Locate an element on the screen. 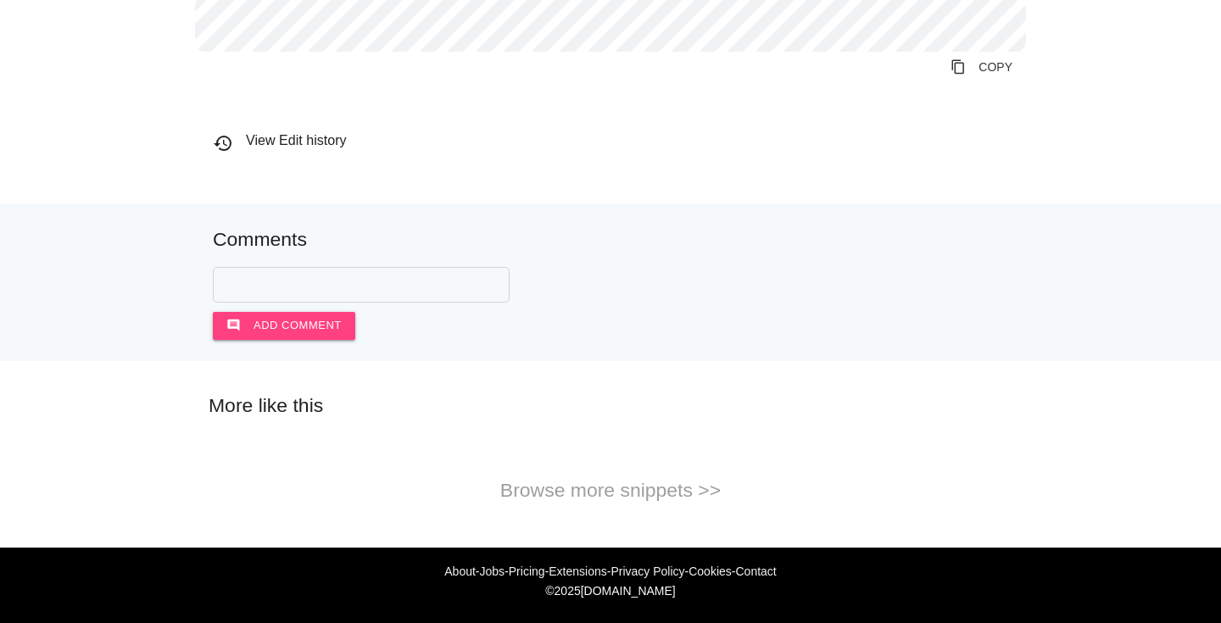  i: comment is located at coordinates (233, 326).